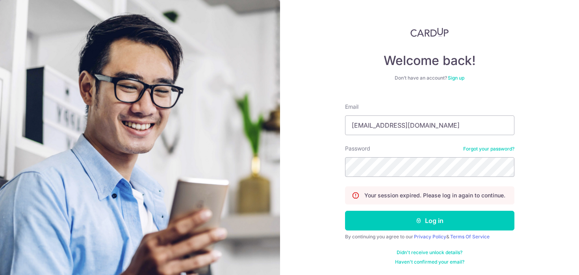  Describe the element at coordinates (358, 149) in the screenshot. I see `label: Password` at that location.